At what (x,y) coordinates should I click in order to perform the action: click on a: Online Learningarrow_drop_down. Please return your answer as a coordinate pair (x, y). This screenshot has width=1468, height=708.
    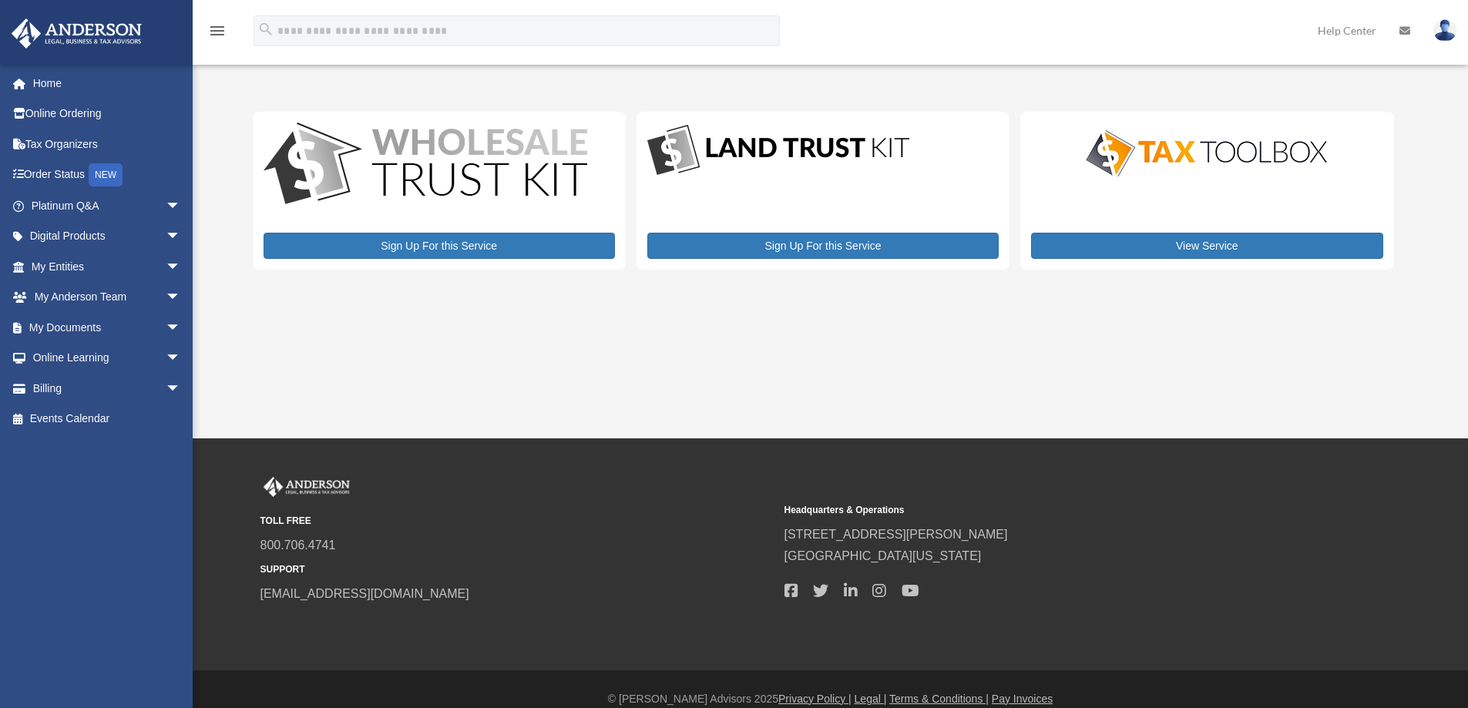
    Looking at the image, I should click on (107, 358).